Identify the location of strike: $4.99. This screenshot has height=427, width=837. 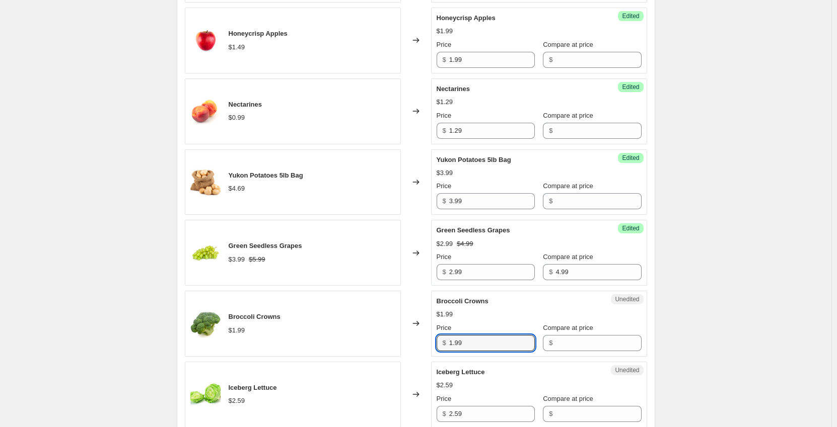
(465, 244).